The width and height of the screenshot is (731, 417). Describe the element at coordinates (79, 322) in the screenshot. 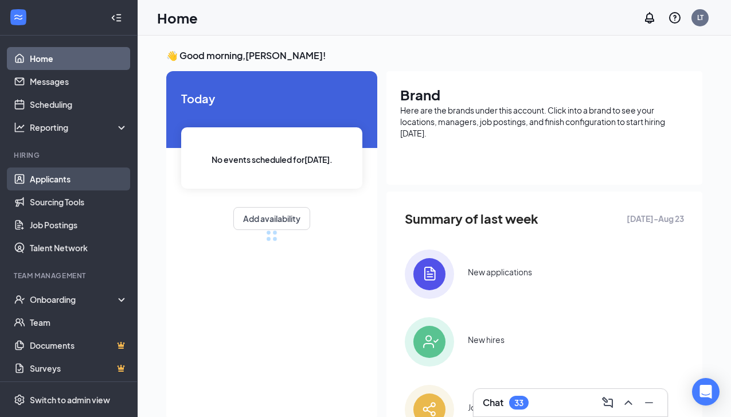

I see `a: Team` at that location.